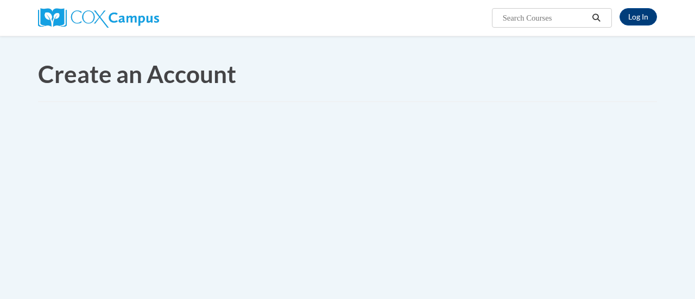 This screenshot has width=695, height=299. Describe the element at coordinates (98, 18) in the screenshot. I see `img: Cox Campus` at that location.